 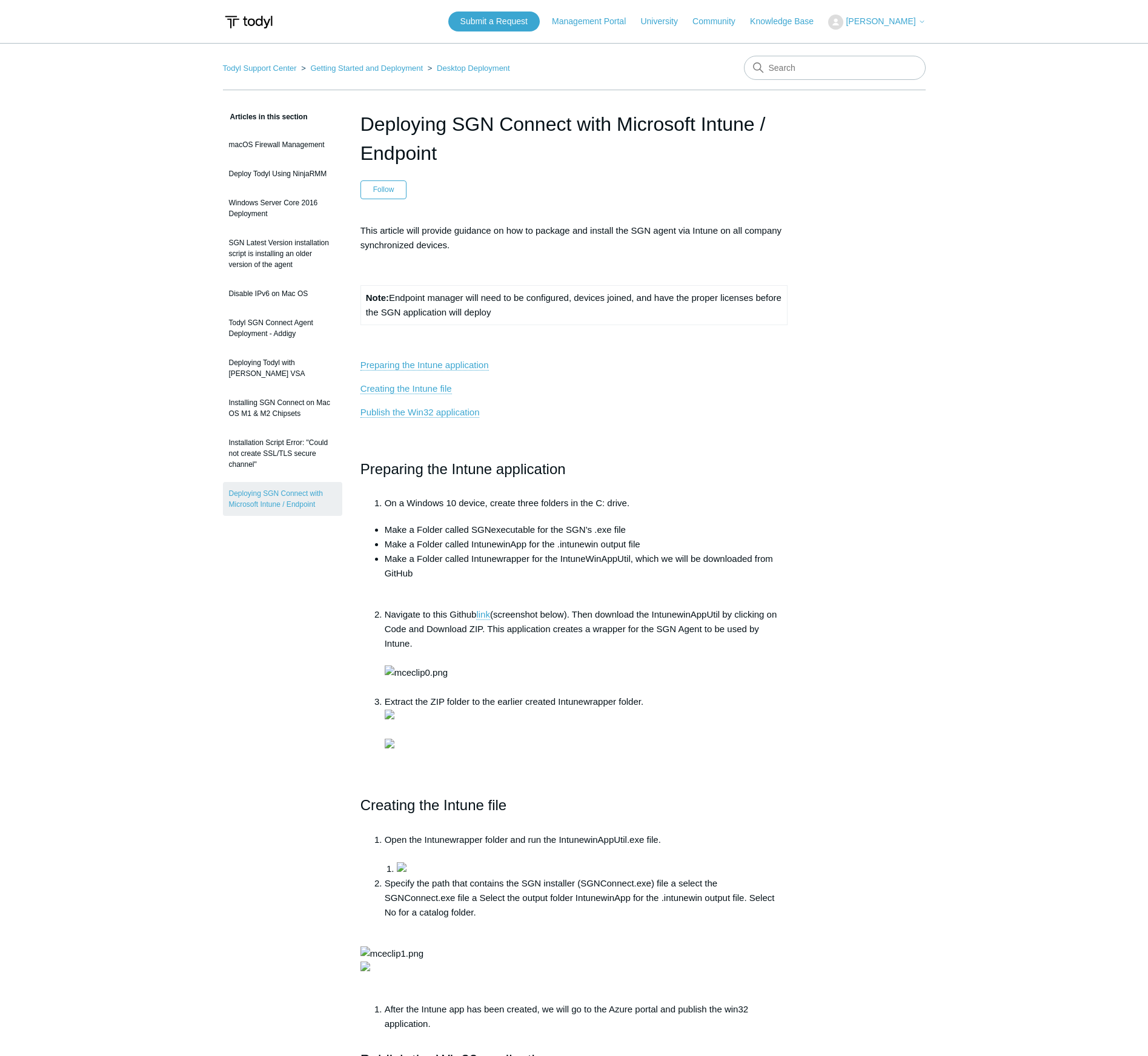 What do you see at coordinates (392, 954) in the screenshot?
I see `img: mceclip1.png` at bounding box center [392, 954].